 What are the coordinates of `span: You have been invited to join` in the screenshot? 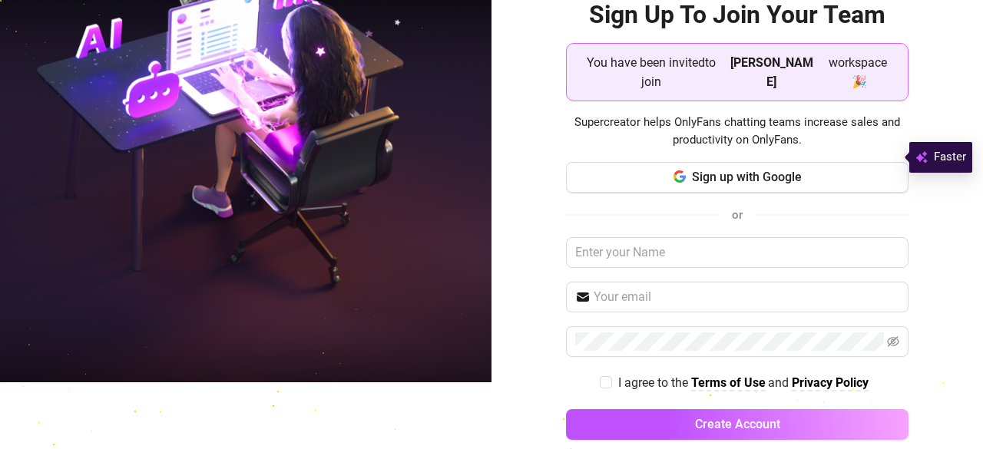 It's located at (651, 72).